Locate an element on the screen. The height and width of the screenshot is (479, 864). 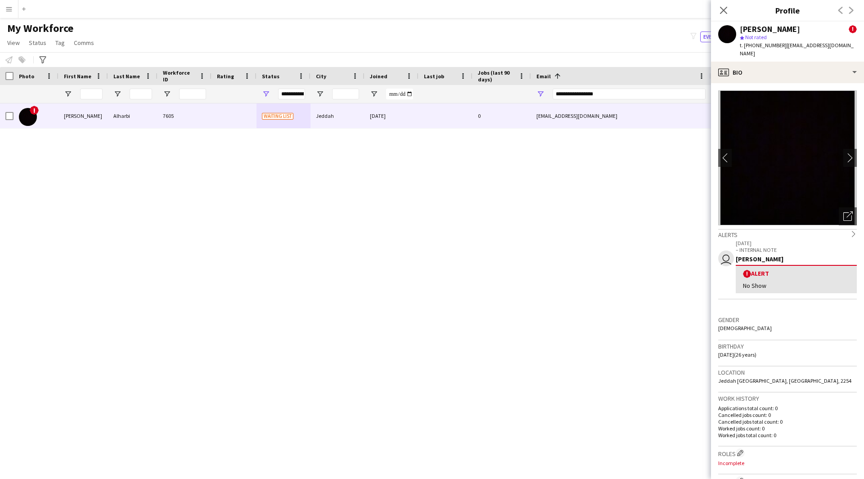
h3: Birthday is located at coordinates (788, 347).